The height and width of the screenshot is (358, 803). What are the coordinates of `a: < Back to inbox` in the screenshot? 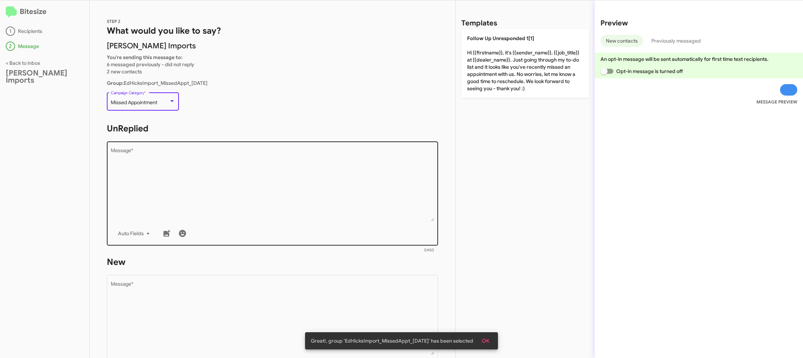 It's located at (23, 63).